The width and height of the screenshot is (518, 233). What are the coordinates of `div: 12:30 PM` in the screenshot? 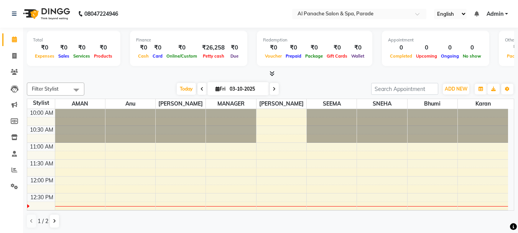 It's located at (42, 197).